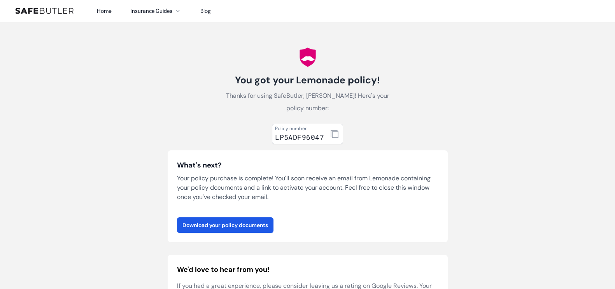 The image size is (615, 289). Describe the element at coordinates (308, 80) in the screenshot. I see `h1: You got your Lemonade policy!` at that location.